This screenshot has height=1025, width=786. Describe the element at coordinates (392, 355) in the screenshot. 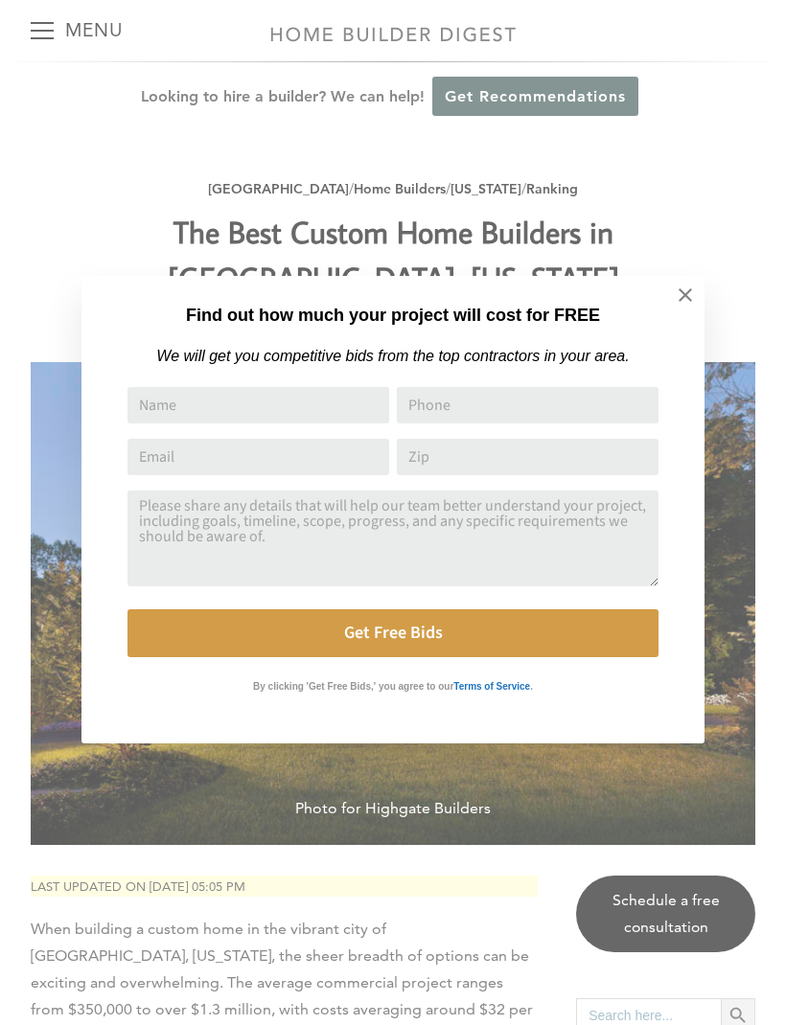

I see `em: We will get you competitive bids from the top contractors in your area.` at that location.